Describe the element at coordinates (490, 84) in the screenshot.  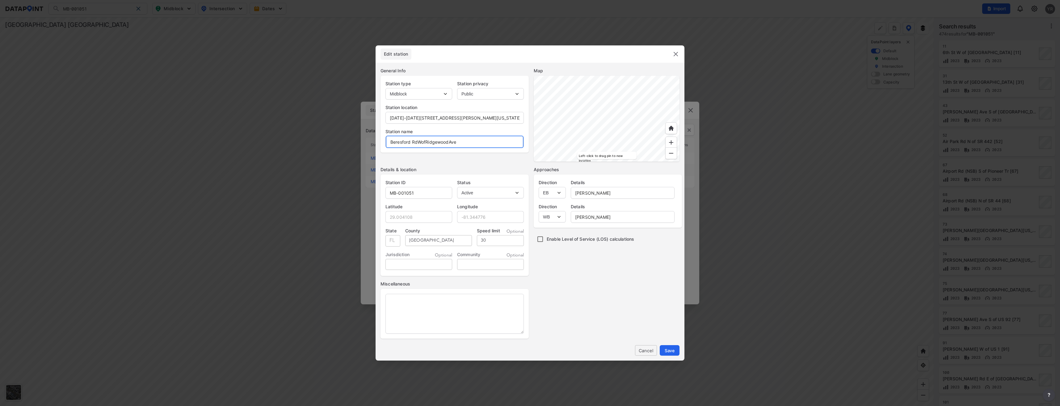
I see `label: Station privacy` at that location.